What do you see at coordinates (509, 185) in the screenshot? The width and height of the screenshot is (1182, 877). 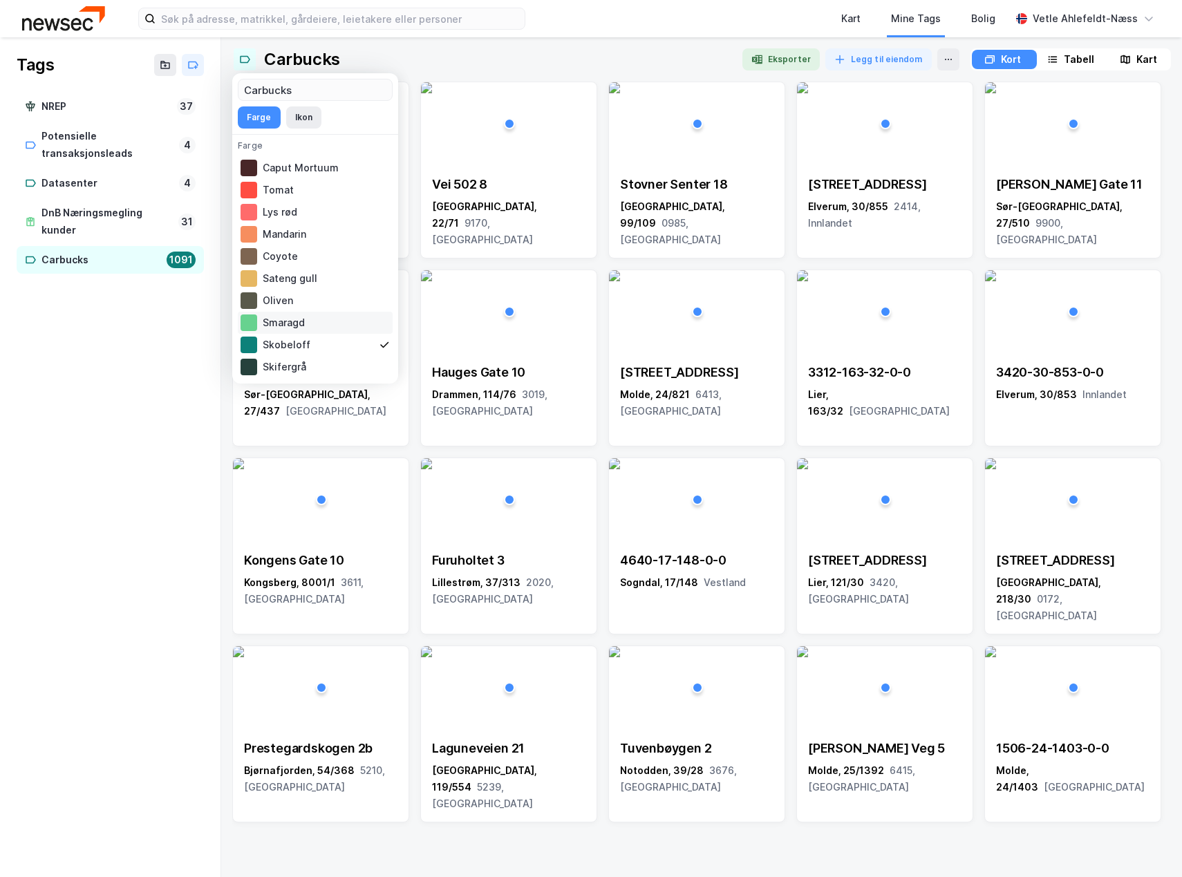 I see `div: Vei 502 8` at bounding box center [509, 185].